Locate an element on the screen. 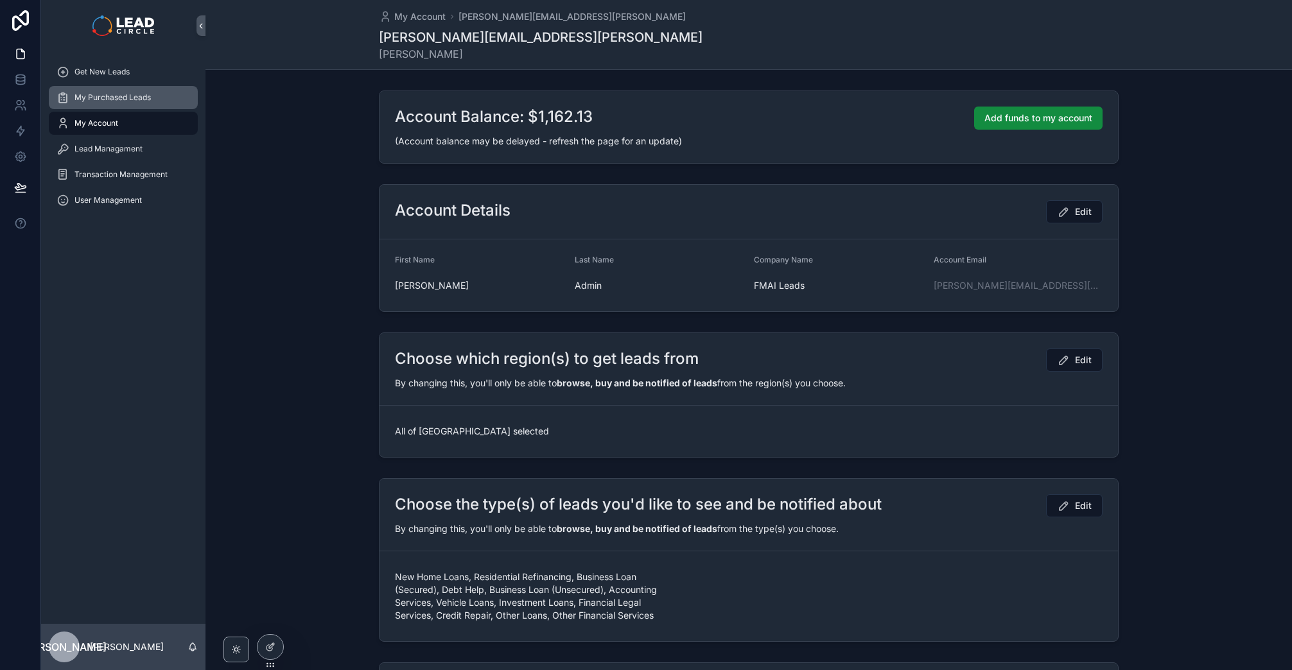 The height and width of the screenshot is (670, 1292). div: scrollable content is located at coordinates (123, 140).